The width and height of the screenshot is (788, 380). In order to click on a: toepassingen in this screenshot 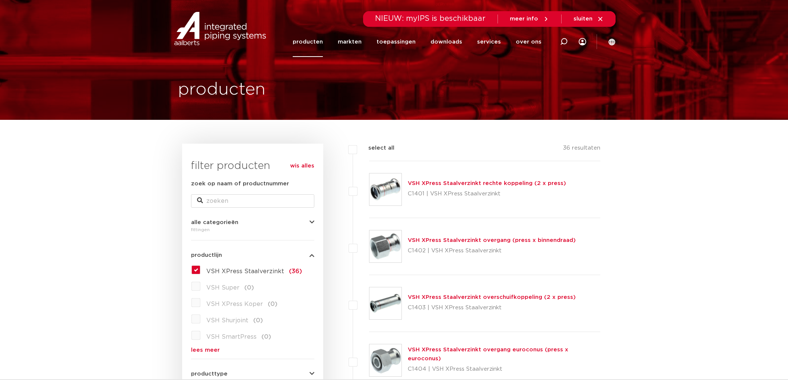, I will do `click(396, 42)`.